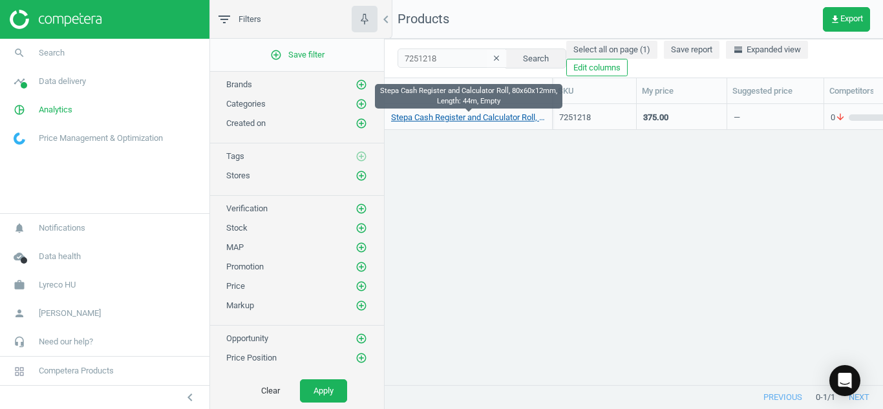 This screenshot has width=883, height=409. I want to click on span: Markup, so click(240, 305).